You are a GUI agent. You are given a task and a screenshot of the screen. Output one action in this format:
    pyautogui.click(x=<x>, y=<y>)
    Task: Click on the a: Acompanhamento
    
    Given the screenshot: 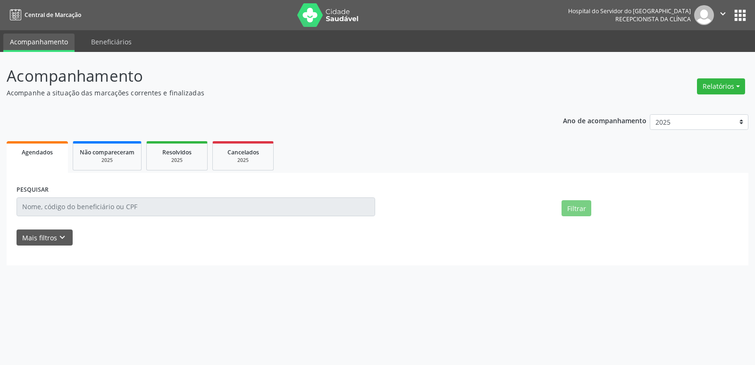 What is the action you would take?
    pyautogui.click(x=39, y=42)
    